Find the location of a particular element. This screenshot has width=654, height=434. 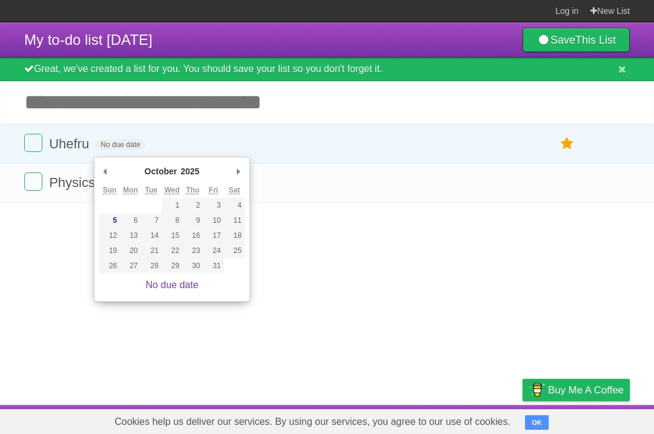

button: 19 is located at coordinates (110, 251).